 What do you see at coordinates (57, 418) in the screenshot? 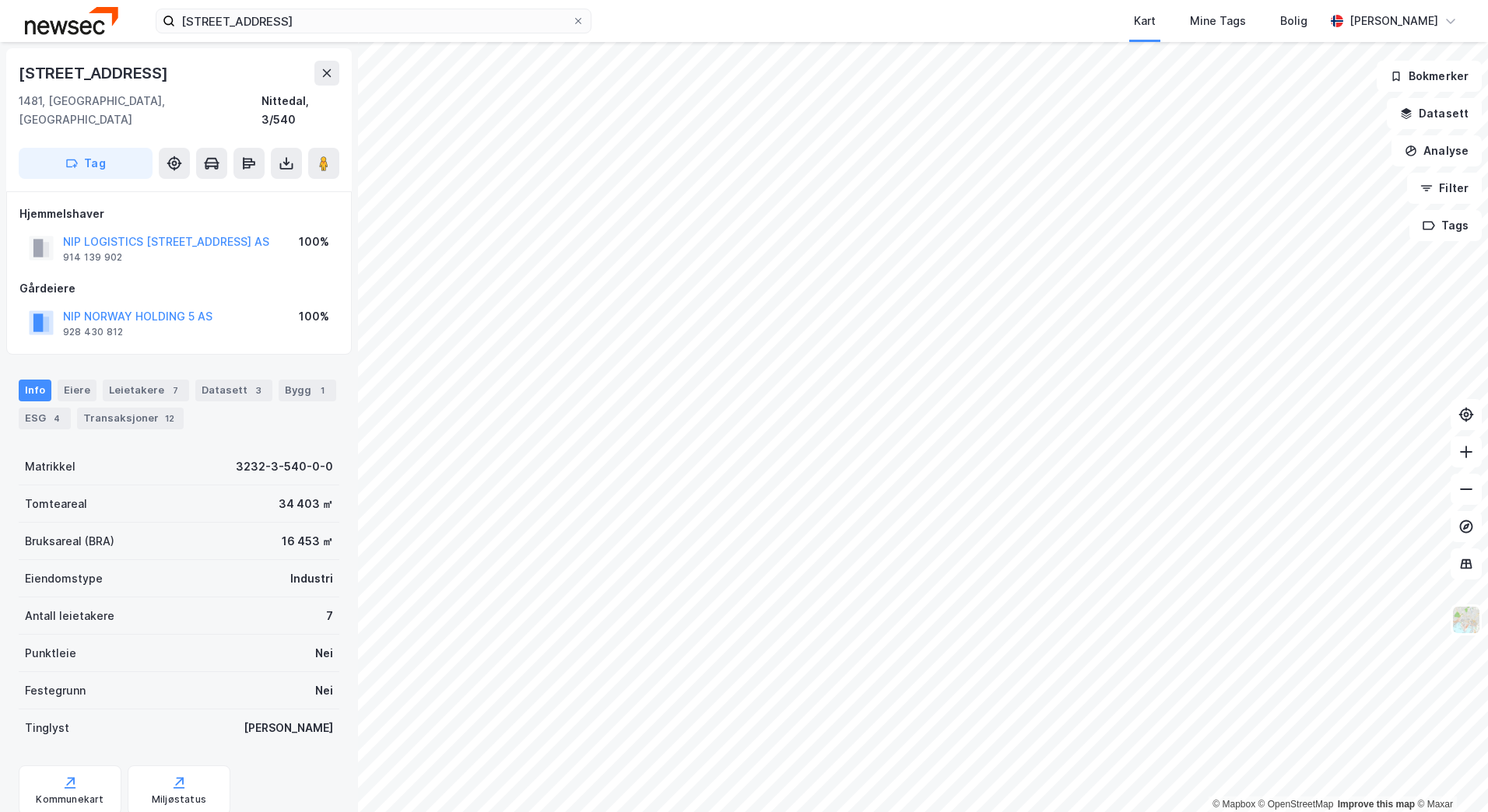
I see `div: 4` at bounding box center [57, 418].